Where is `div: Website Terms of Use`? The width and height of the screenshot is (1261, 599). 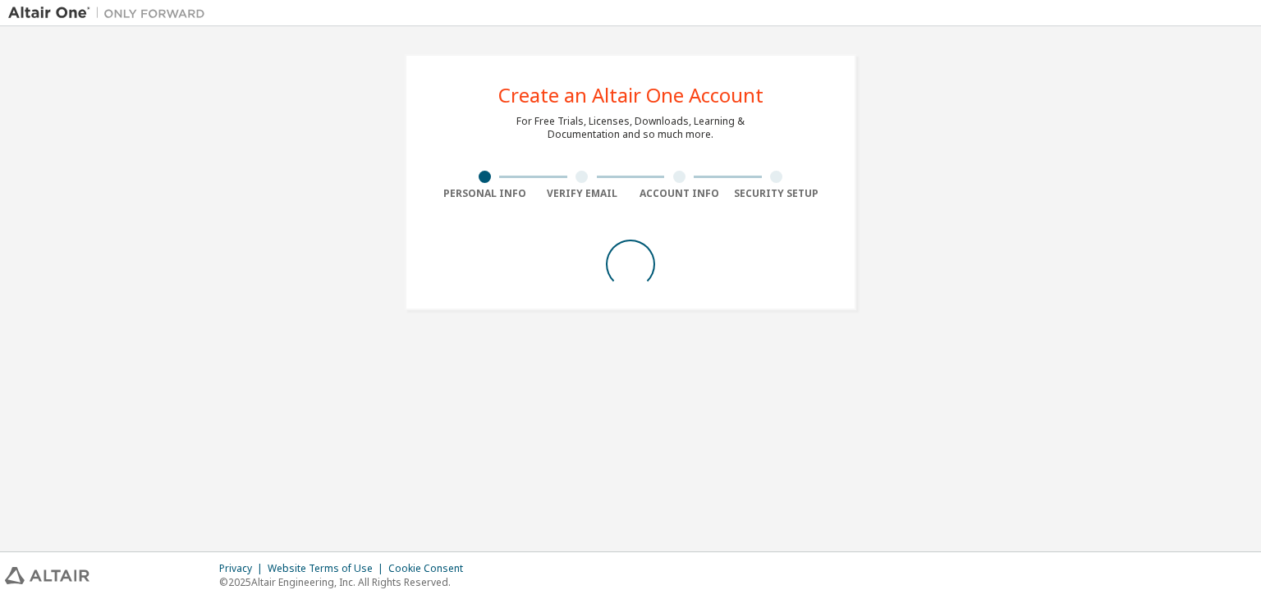 div: Website Terms of Use is located at coordinates (327, 569).